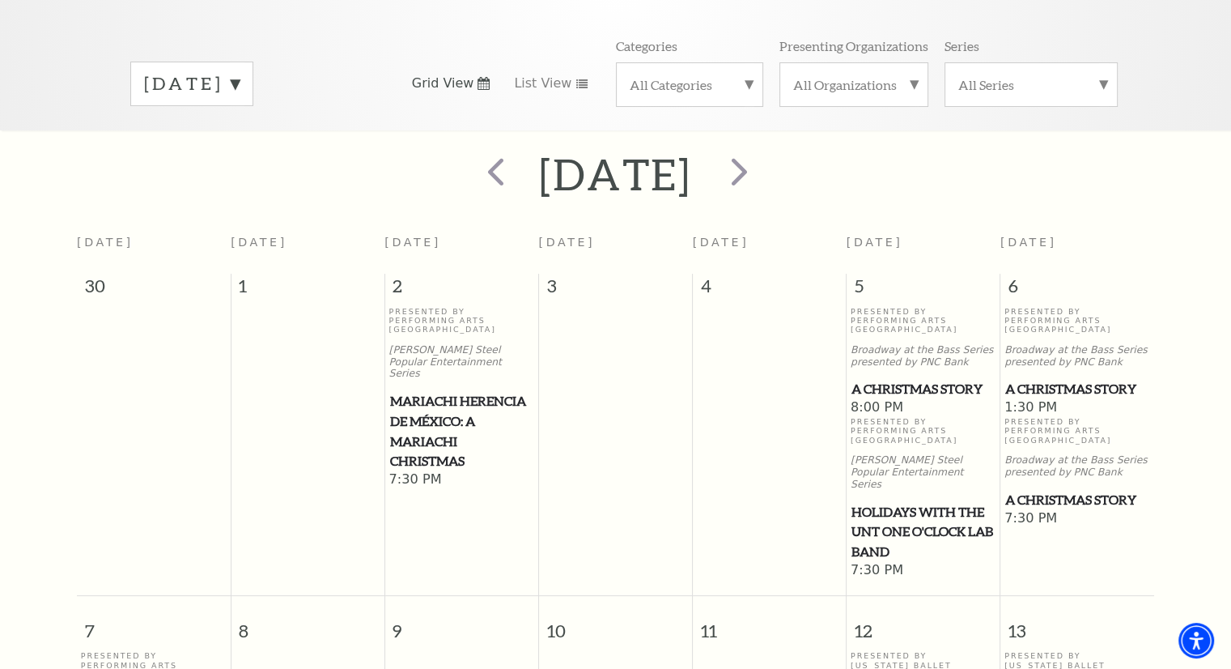  Describe the element at coordinates (462, 431) in the screenshot. I see `a: Mariachi Herencia de México: A Mariachi Christmas` at that location.